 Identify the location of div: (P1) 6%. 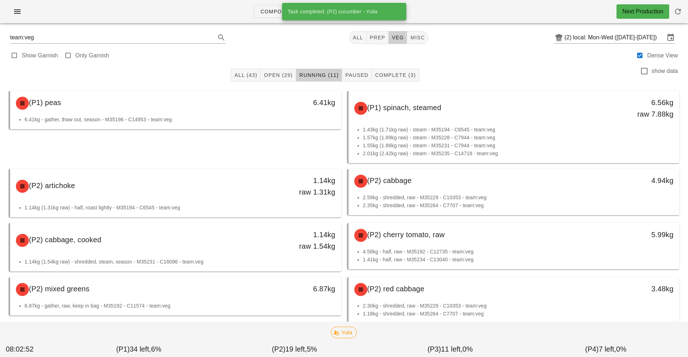
(139, 350).